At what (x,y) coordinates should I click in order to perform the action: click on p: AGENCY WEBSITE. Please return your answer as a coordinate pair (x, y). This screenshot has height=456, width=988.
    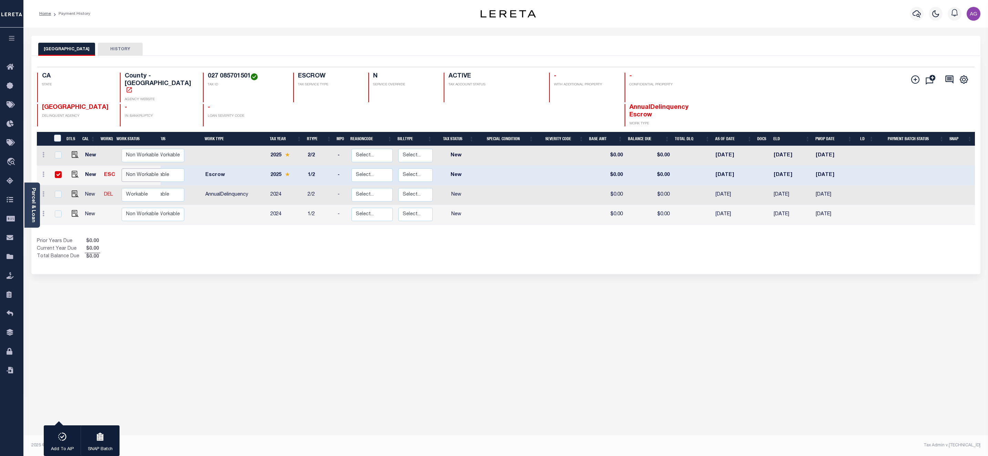
    Looking at the image, I should click on (160, 100).